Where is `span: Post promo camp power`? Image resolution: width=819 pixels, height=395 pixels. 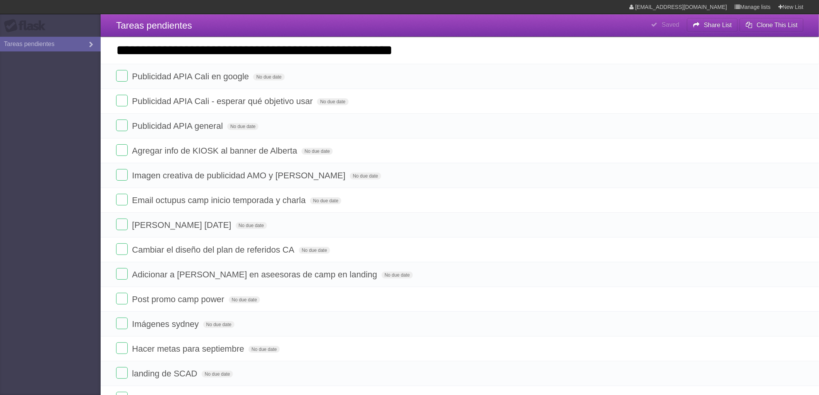
span: Post promo camp power is located at coordinates (179, 299).